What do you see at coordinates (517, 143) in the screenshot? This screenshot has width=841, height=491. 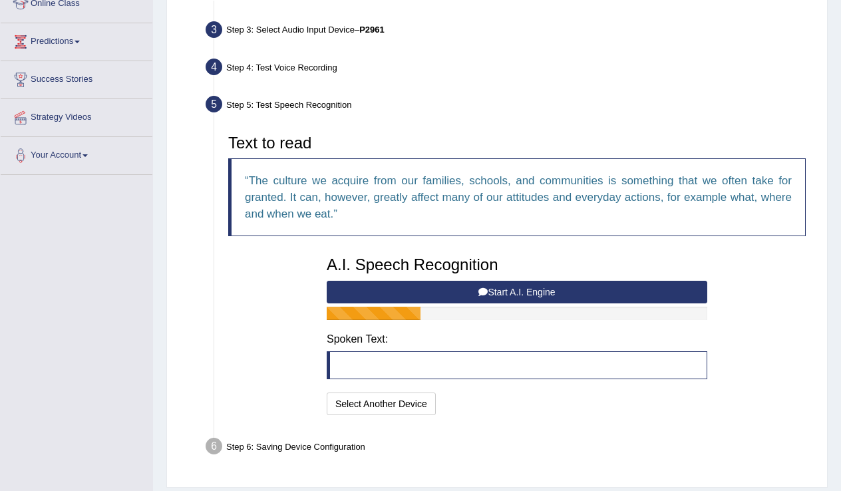 I see `h3: Text to read` at bounding box center [517, 143].